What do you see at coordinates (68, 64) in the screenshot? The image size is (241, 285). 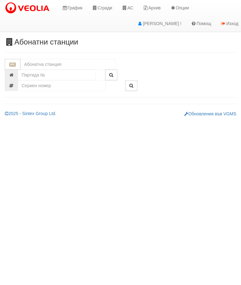 I see `input: Абонатна станция` at bounding box center [68, 64].